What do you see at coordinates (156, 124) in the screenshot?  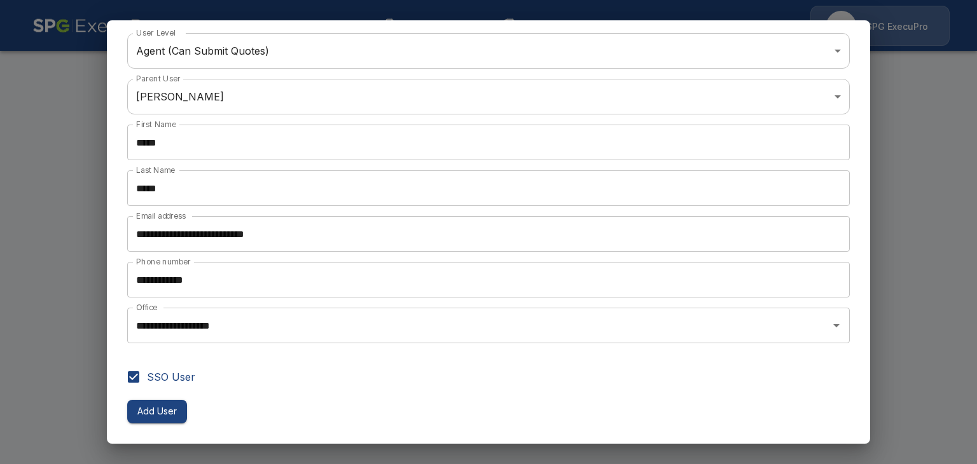 I see `label: First Name` at bounding box center [156, 124].